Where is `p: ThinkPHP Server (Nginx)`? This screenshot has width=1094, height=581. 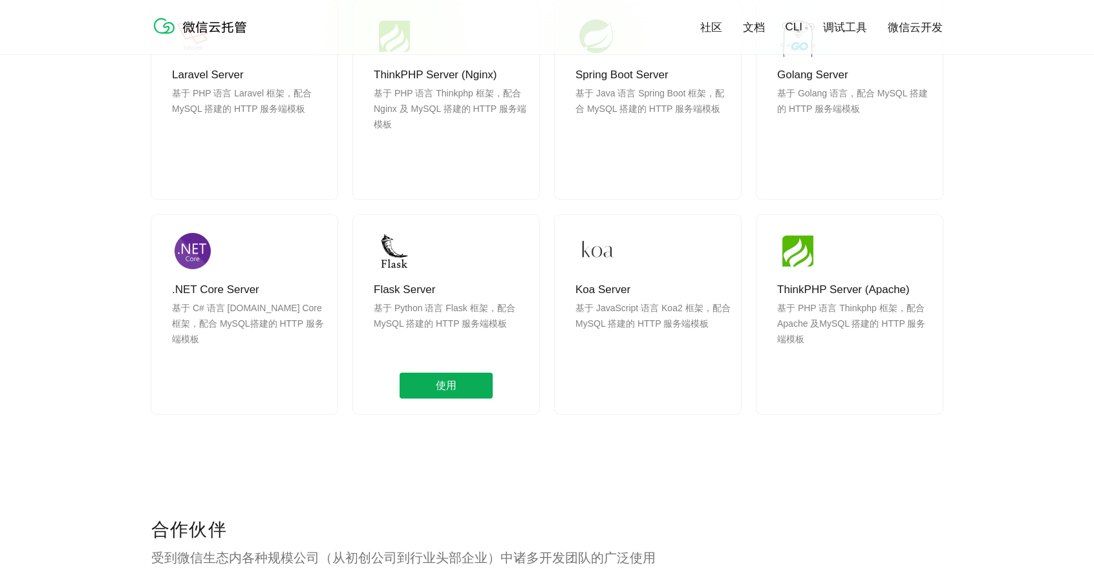 p: ThinkPHP Server (Nginx) is located at coordinates (451, 75).